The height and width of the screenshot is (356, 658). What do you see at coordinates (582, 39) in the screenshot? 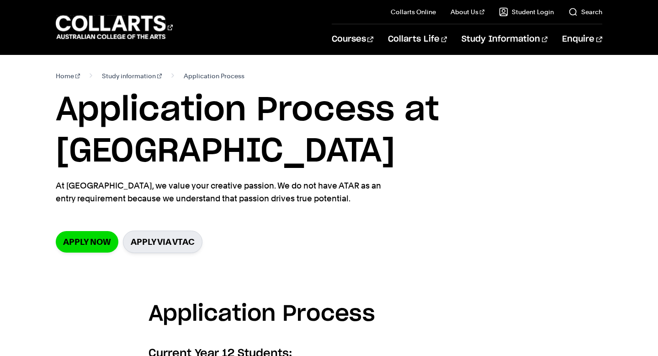
I see `a: Enquire` at bounding box center [582, 39].